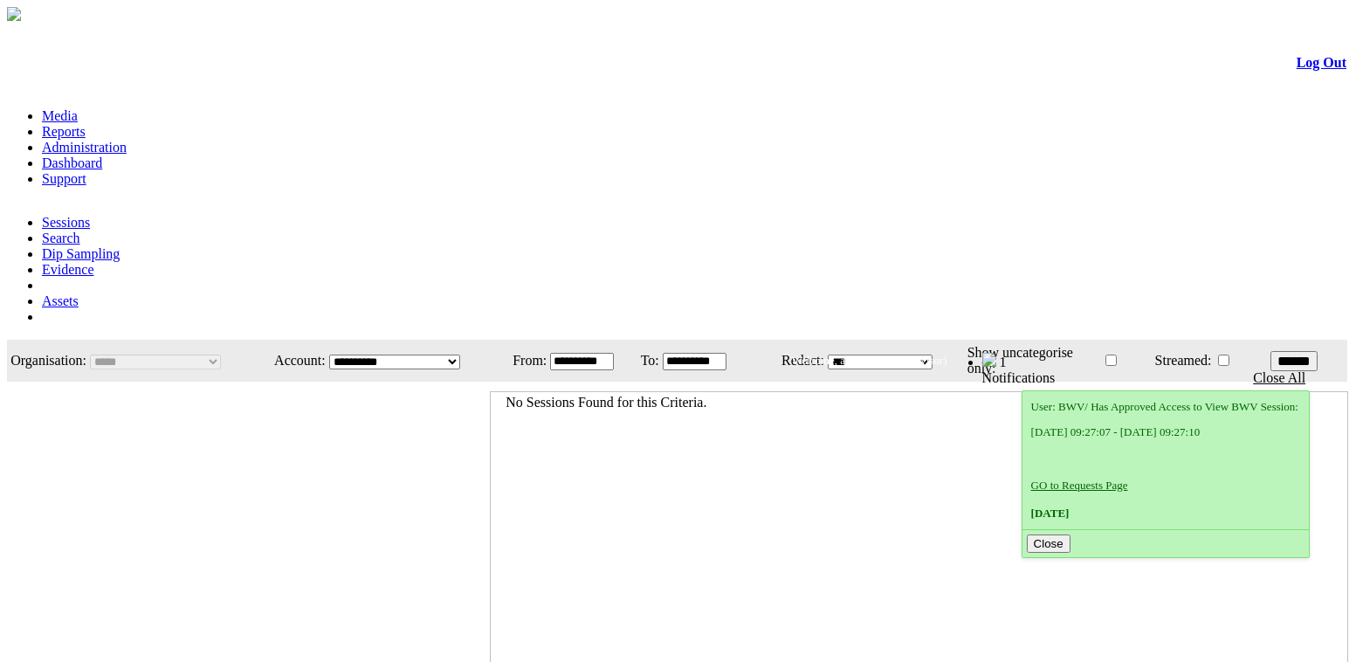 The width and height of the screenshot is (1356, 662). What do you see at coordinates (1321, 62) in the screenshot?
I see `a: Log Out` at bounding box center [1321, 62].